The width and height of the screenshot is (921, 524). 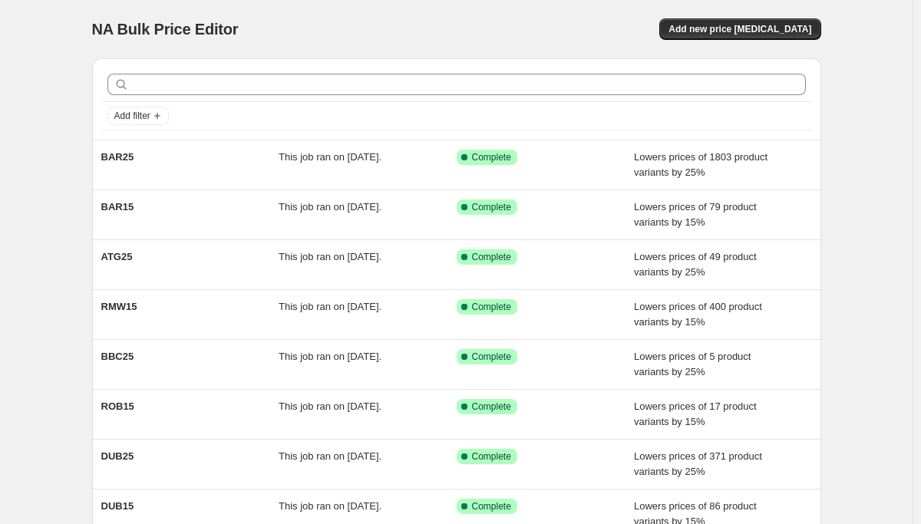 What do you see at coordinates (117, 506) in the screenshot?
I see `span: DUB15` at bounding box center [117, 506].